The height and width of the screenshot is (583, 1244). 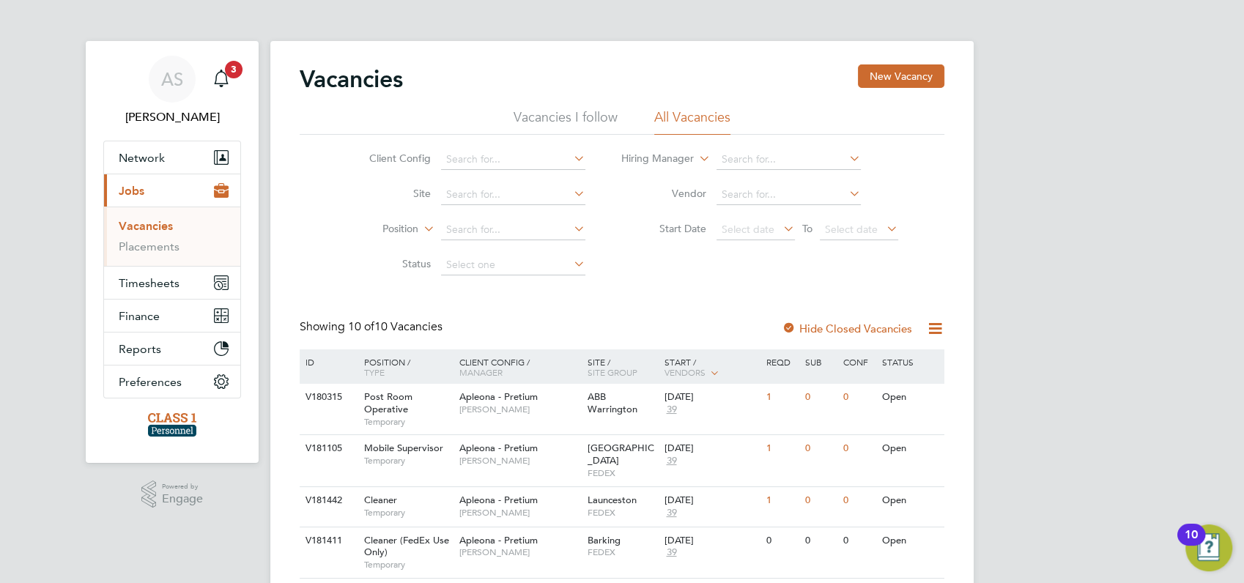 What do you see at coordinates (380, 500) in the screenshot?
I see `span: Cleaner` at bounding box center [380, 500].